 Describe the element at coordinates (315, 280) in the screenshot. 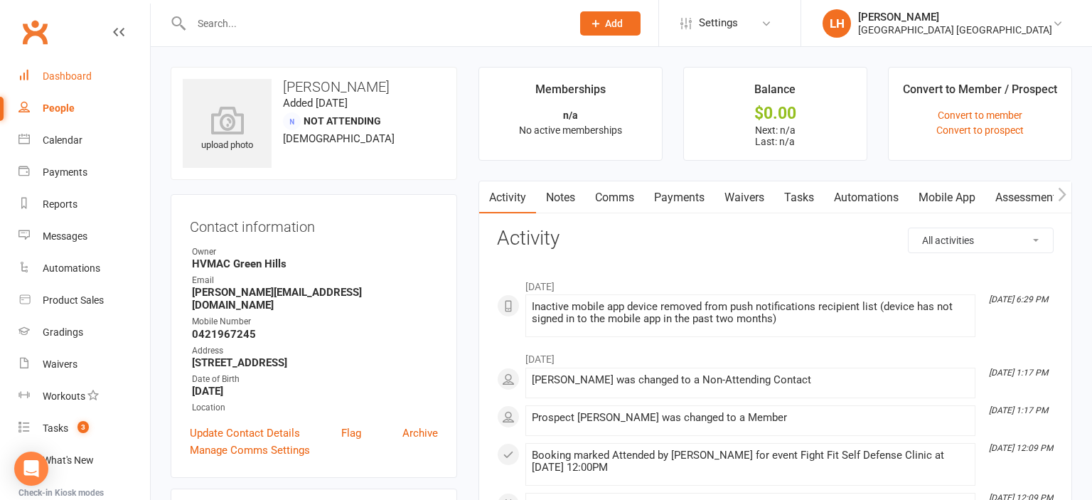

I see `div: Email` at that location.